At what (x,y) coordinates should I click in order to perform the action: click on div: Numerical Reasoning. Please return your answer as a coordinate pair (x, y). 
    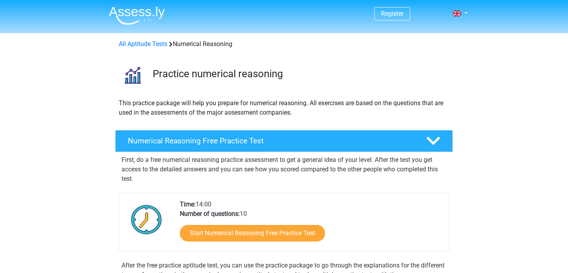
    Looking at the image, I should click on (284, 44).